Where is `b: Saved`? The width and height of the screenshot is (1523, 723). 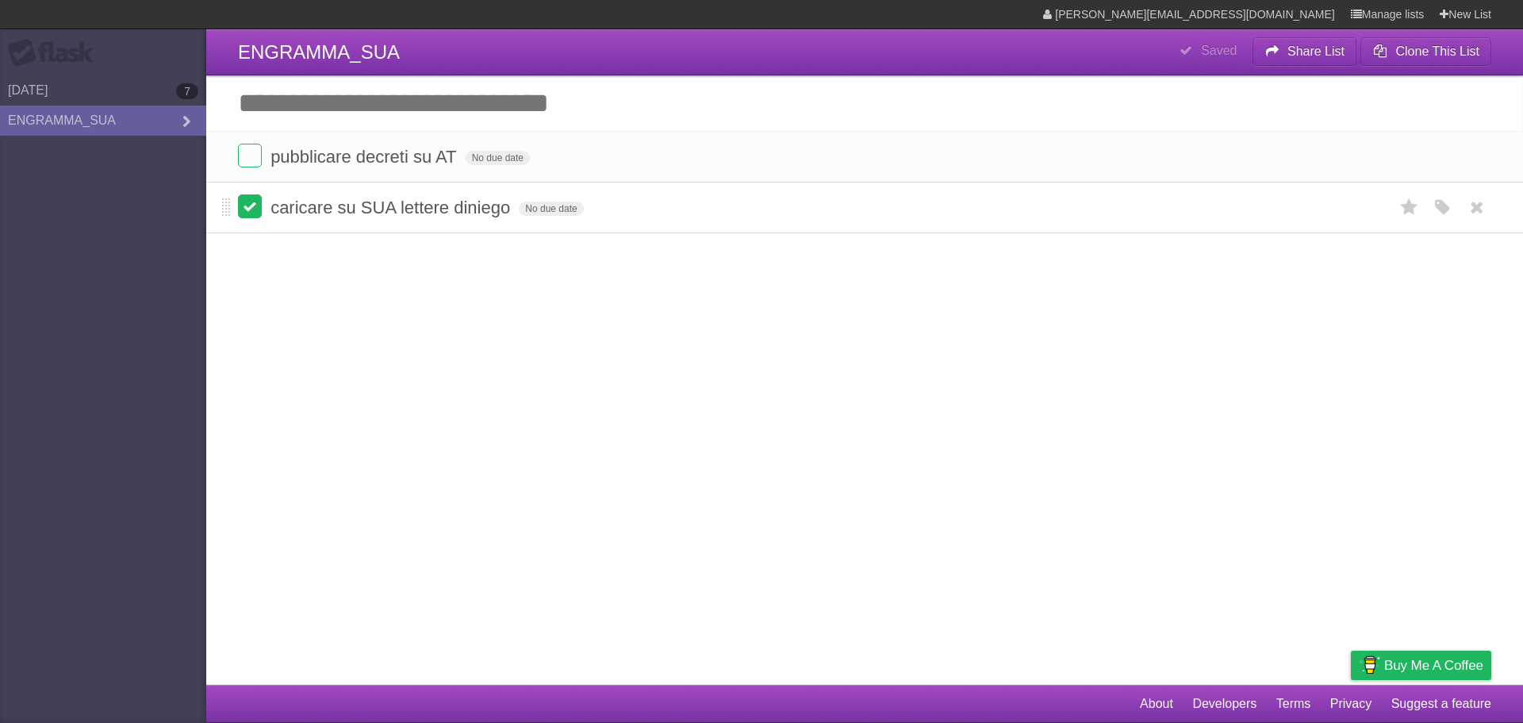
b: Saved is located at coordinates (1219, 50).